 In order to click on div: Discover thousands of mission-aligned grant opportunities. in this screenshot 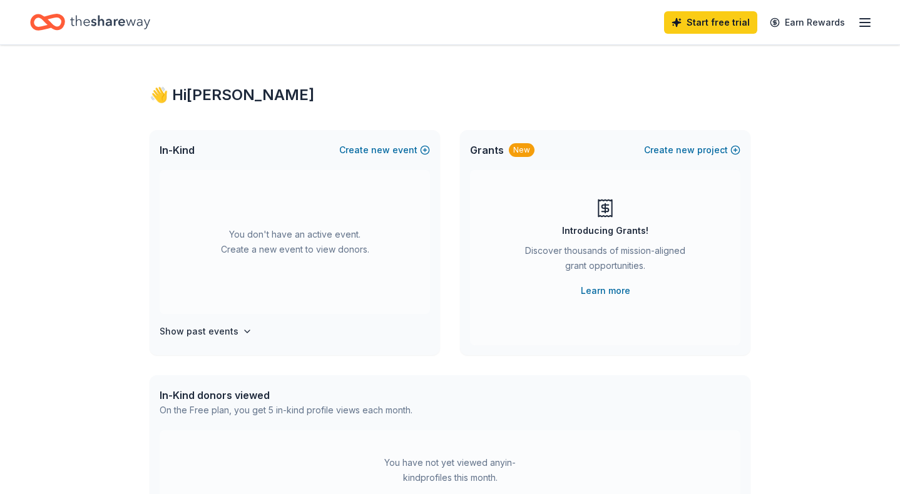, I will do `click(605, 261)`.